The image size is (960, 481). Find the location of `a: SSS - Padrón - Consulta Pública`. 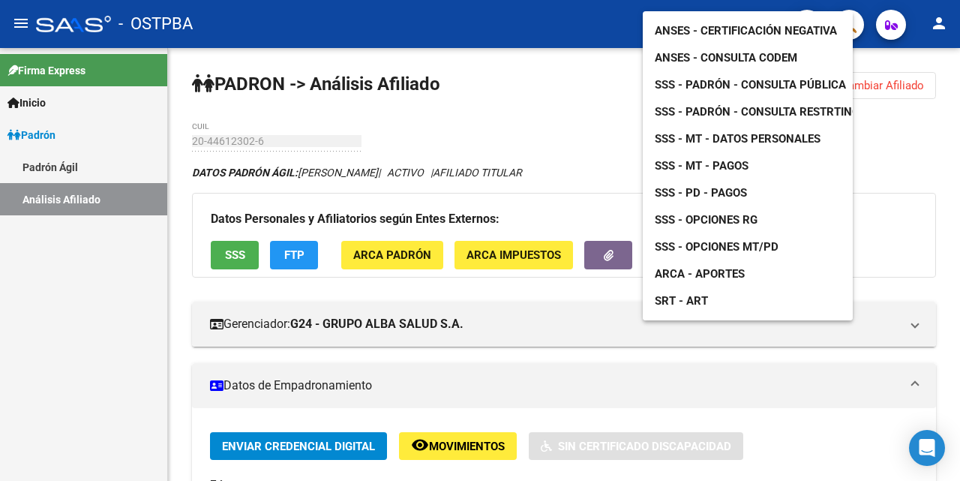

a: SSS - Padrón - Consulta Pública is located at coordinates (750, 85).